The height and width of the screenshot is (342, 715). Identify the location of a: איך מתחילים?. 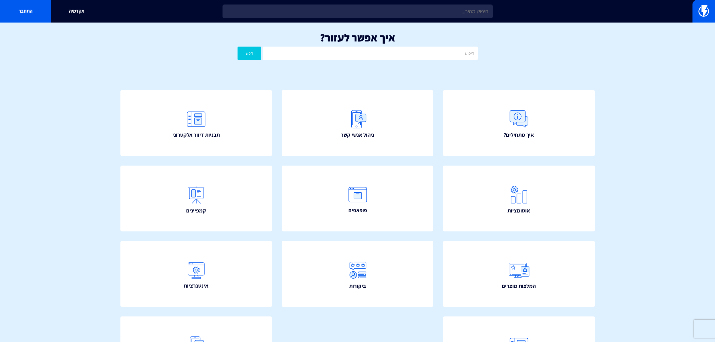
(519, 123).